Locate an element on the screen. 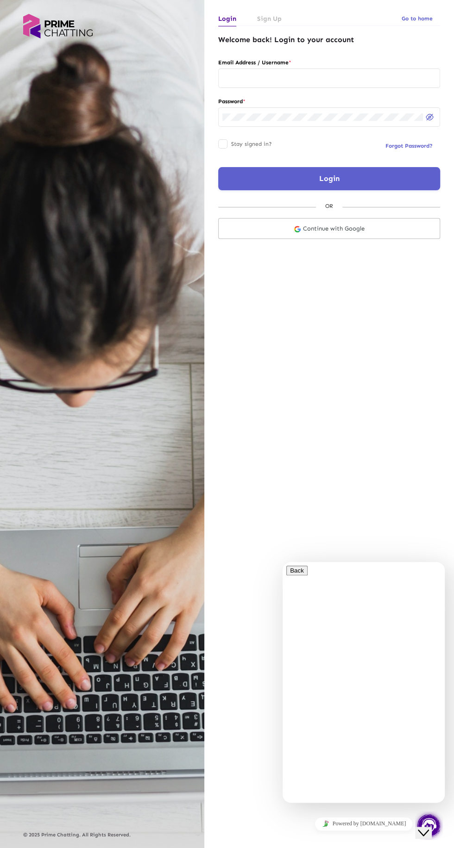 This screenshot has width=454, height=848. a: Sign Up is located at coordinates (269, 19).